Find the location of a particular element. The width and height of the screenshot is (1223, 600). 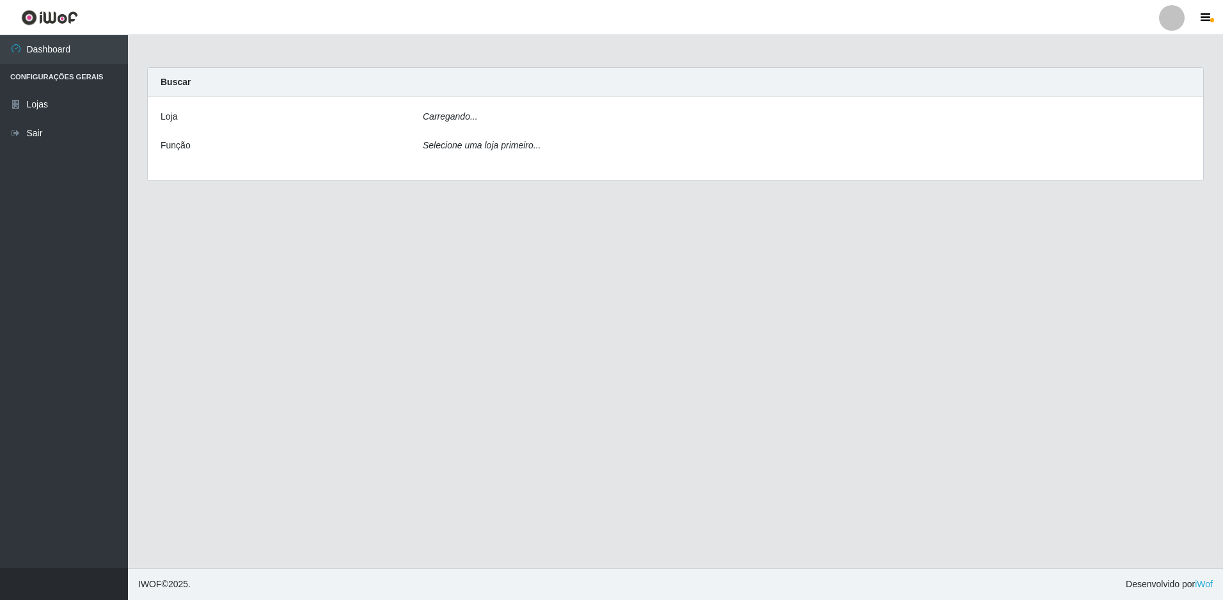

i: Carregando... is located at coordinates (450, 116).